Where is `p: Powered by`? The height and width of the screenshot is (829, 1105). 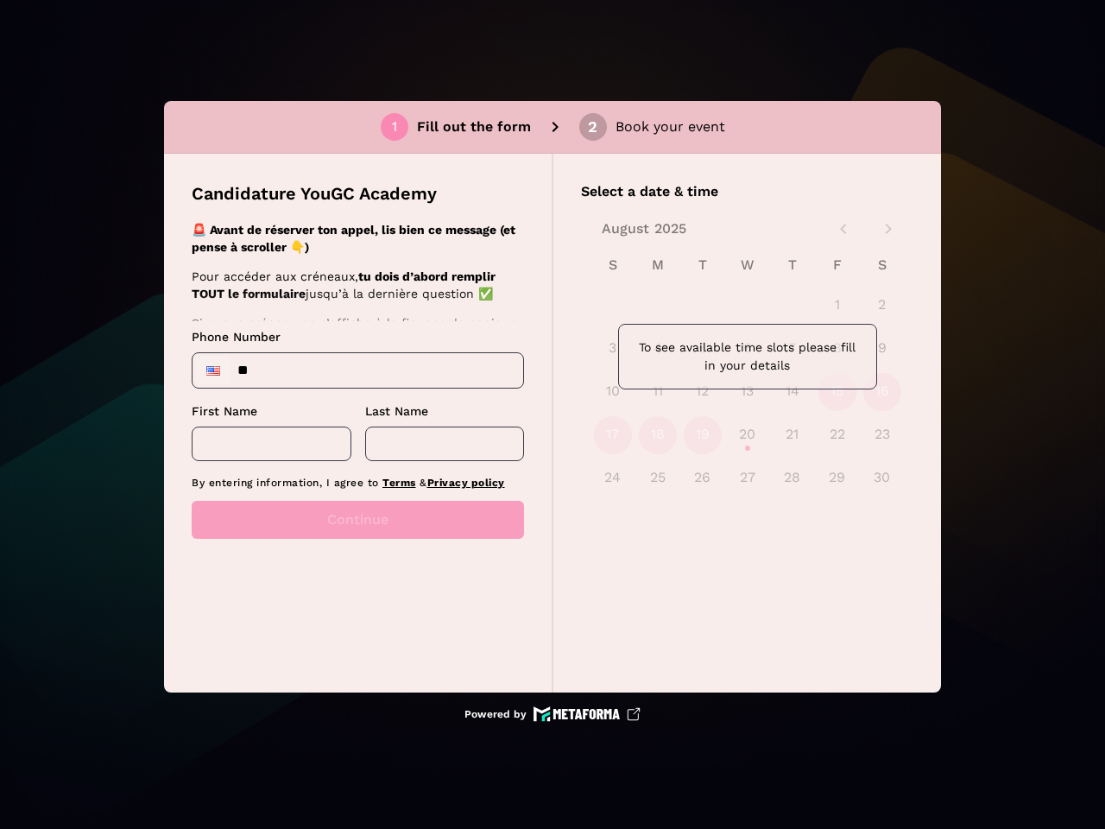 p: Powered by is located at coordinates (496, 714).